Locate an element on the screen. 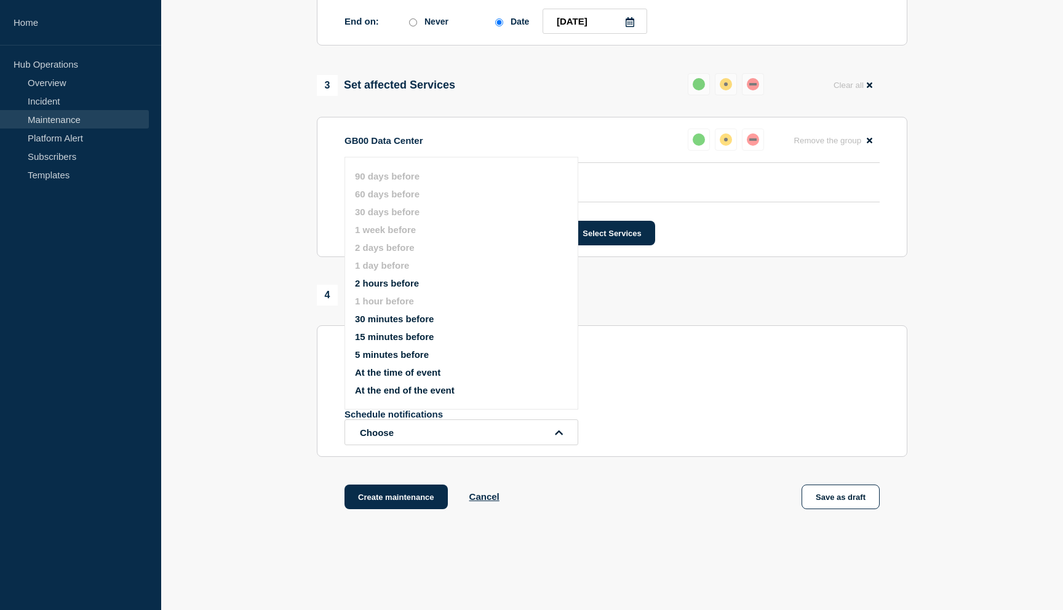 Image resolution: width=1063 pixels, height=610 pixels. button: Clear all is located at coordinates (853, 85).